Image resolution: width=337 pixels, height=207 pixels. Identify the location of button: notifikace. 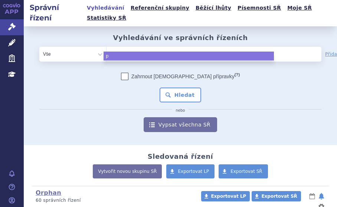
(321, 196).